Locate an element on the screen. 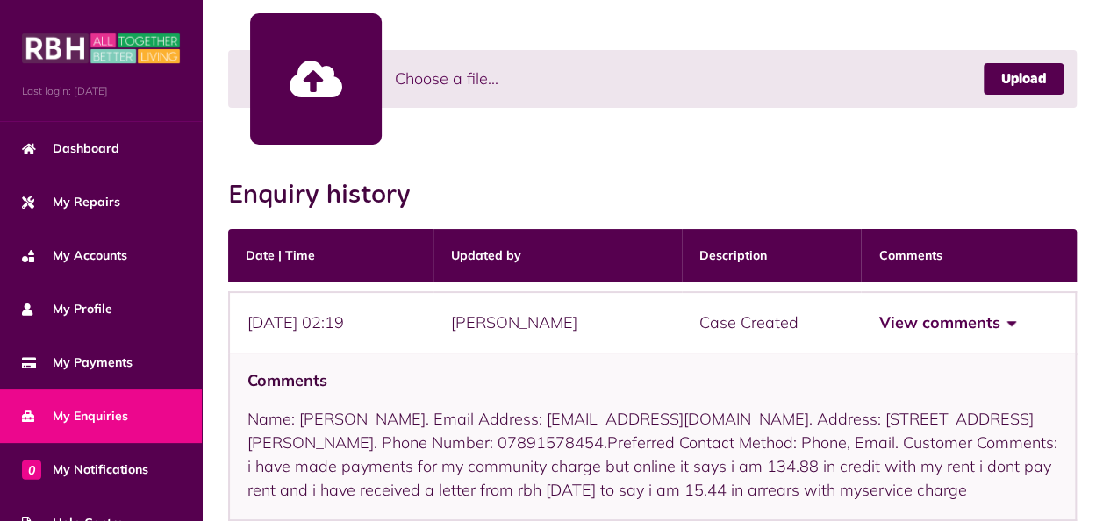 This screenshot has height=521, width=1103. span: 0 is located at coordinates (32, 470).